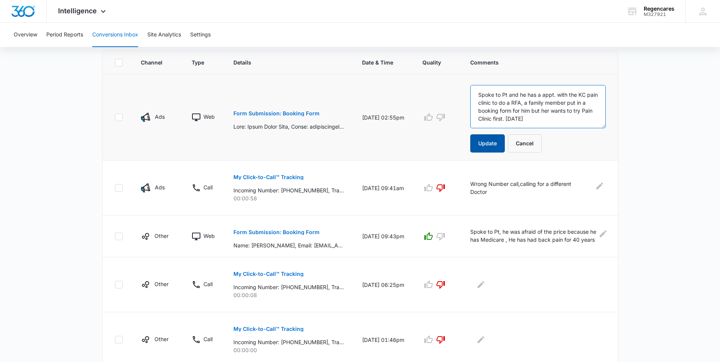 This screenshot has height=362, width=720. I want to click on button: Update, so click(487, 143).